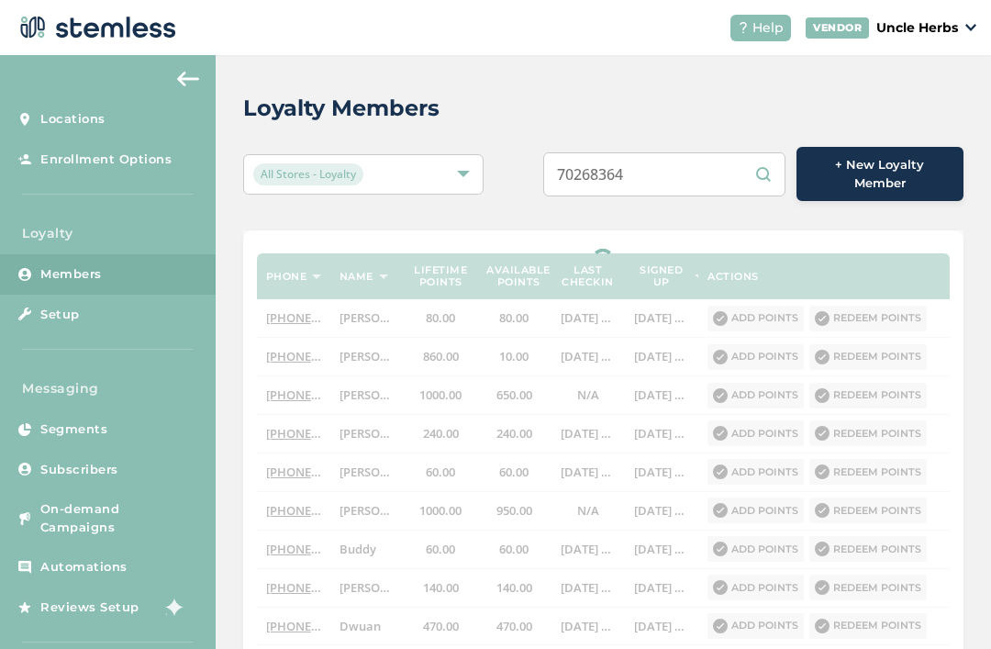 Image resolution: width=991 pixels, height=649 pixels. I want to click on span: Automations, so click(84, 567).